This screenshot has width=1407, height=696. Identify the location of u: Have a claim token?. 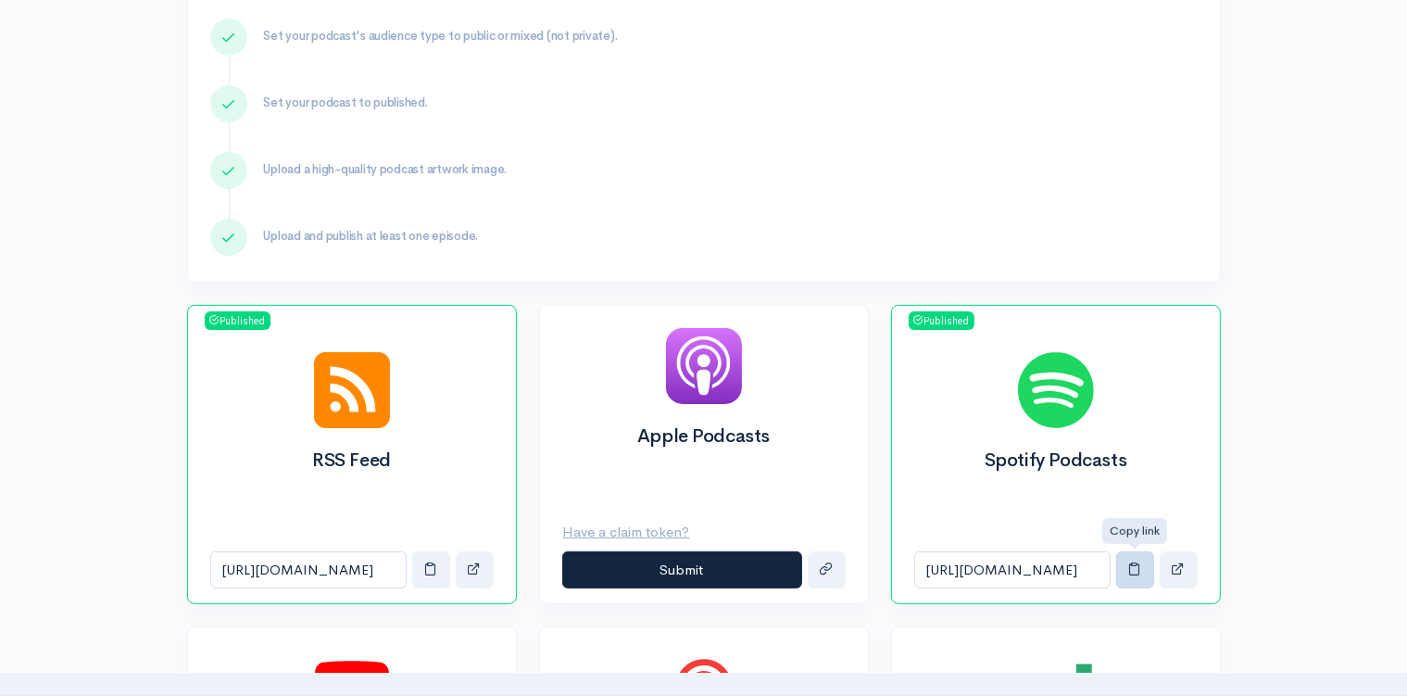
(626, 531).